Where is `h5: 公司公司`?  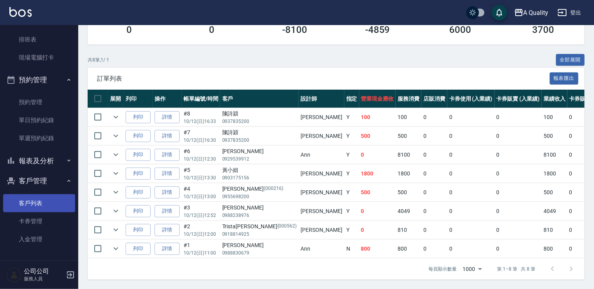 h5: 公司公司 is located at coordinates (44, 271).